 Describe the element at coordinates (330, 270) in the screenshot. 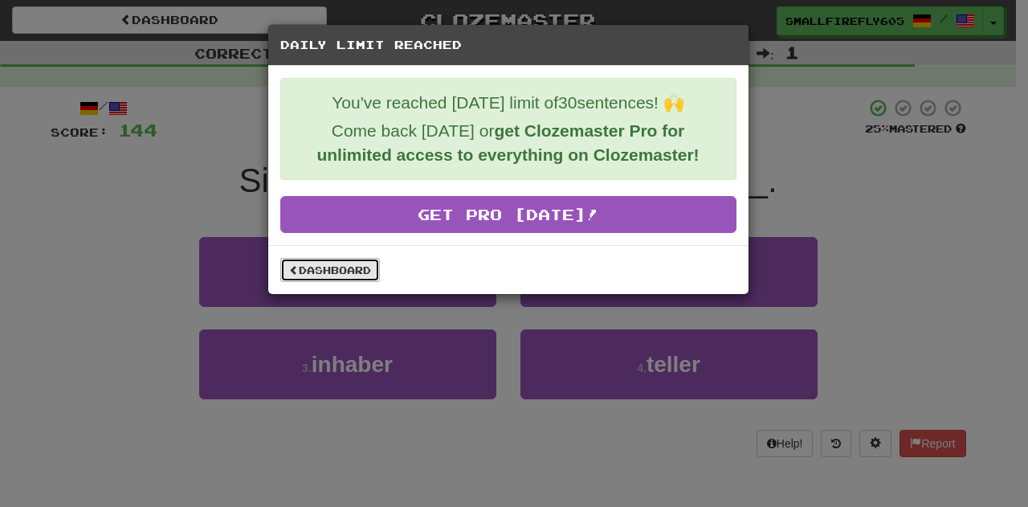

I see `a: Dashboard` at that location.